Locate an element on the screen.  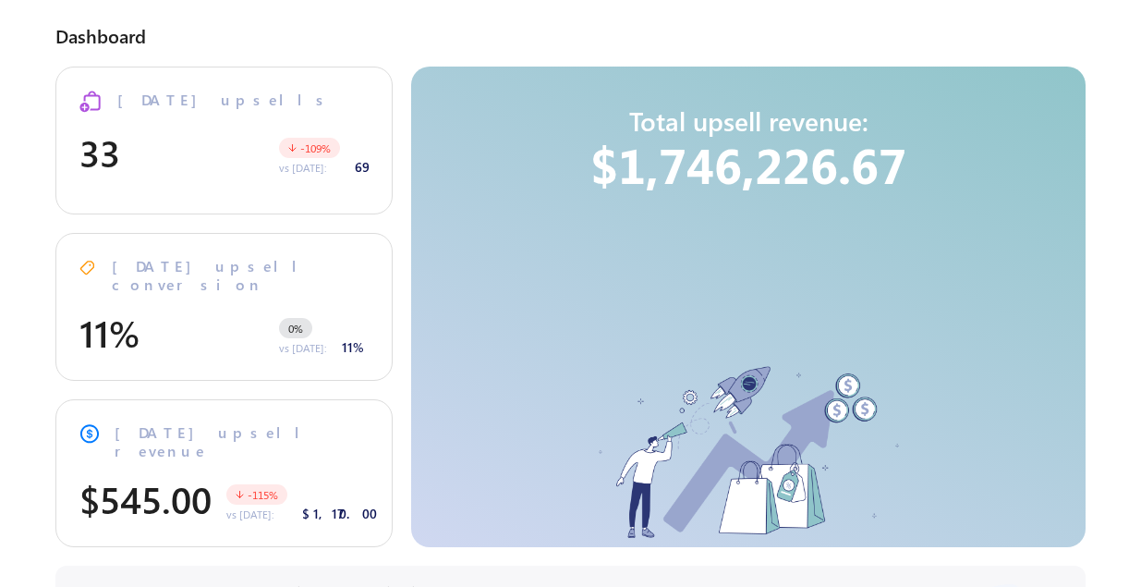
span: -115 % is located at coordinates (262, 494).